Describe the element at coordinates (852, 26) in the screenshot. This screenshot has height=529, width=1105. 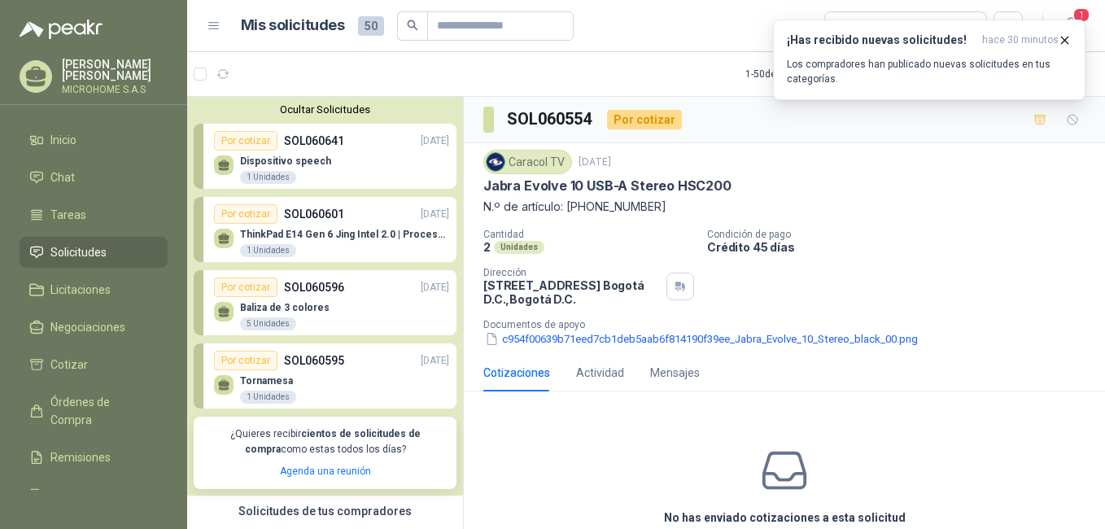
I see `div: Todas` at that location.